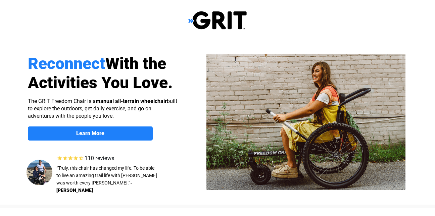 The width and height of the screenshot is (435, 216). I want to click on a: Learn More, so click(90, 133).